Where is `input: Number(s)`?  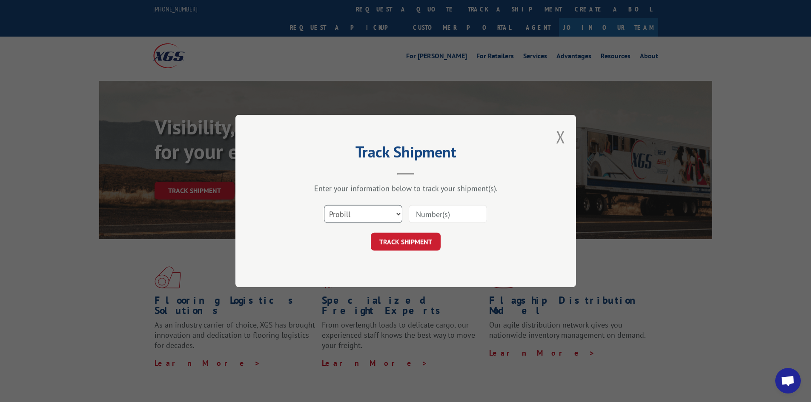
input: Number(s) is located at coordinates (448, 214).